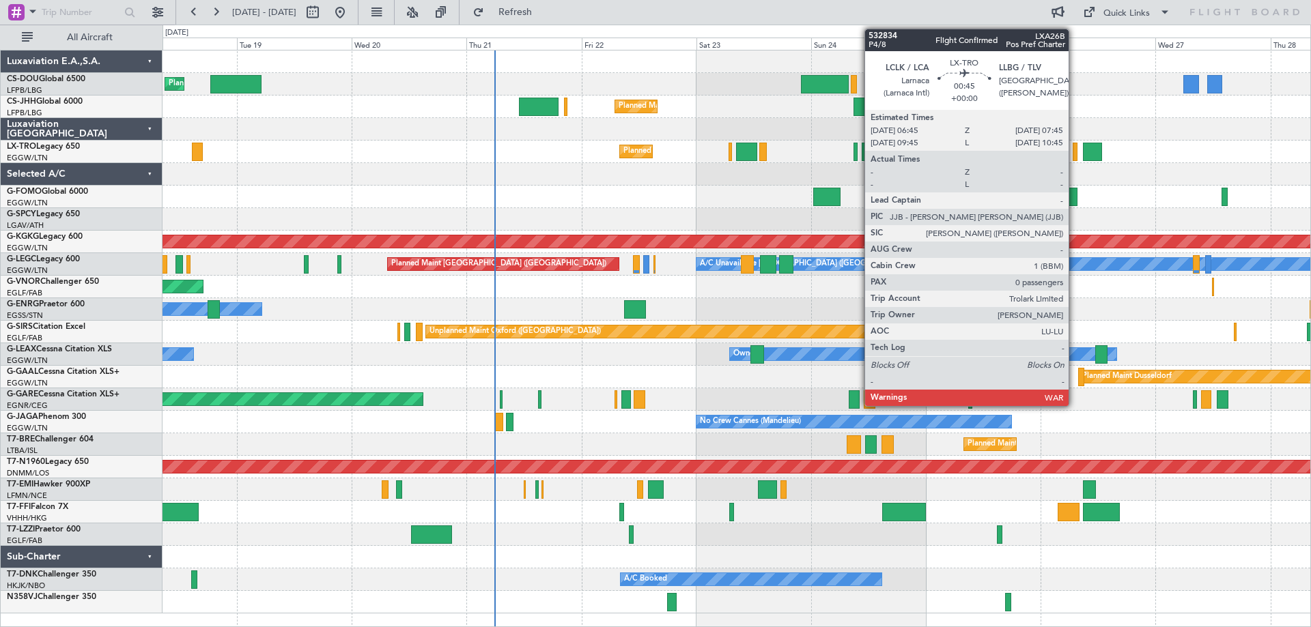 Image resolution: width=1311 pixels, height=627 pixels. What do you see at coordinates (46, 304) in the screenshot?
I see `a: G-ENRGPraetor 600` at bounding box center [46, 304].